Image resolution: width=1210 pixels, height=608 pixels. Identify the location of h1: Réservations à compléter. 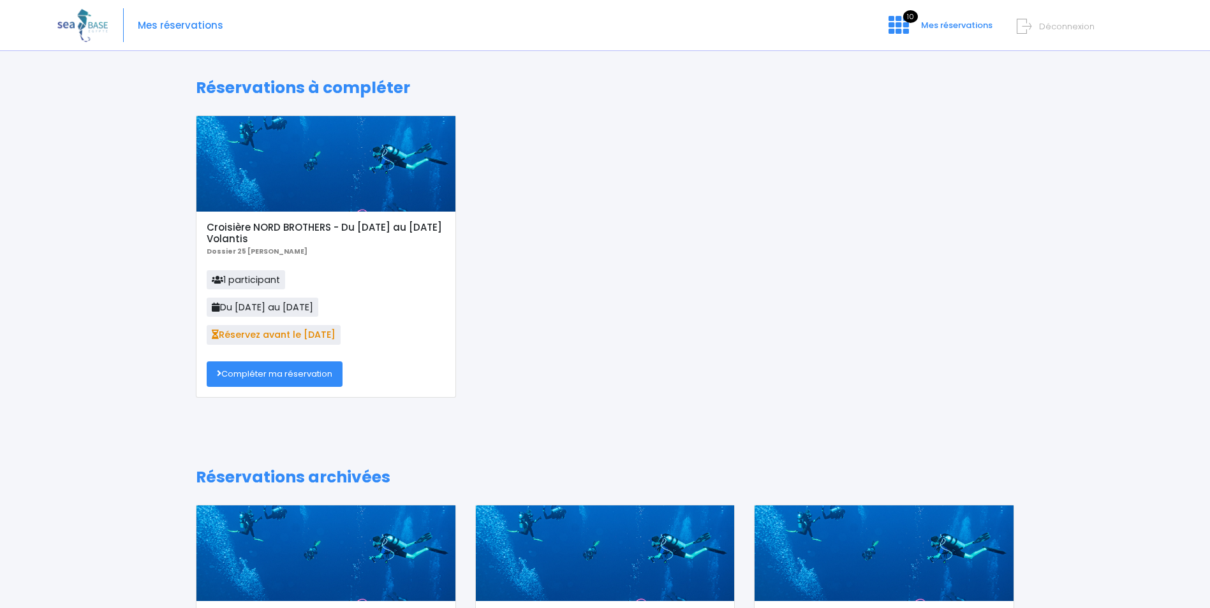
(605, 88).